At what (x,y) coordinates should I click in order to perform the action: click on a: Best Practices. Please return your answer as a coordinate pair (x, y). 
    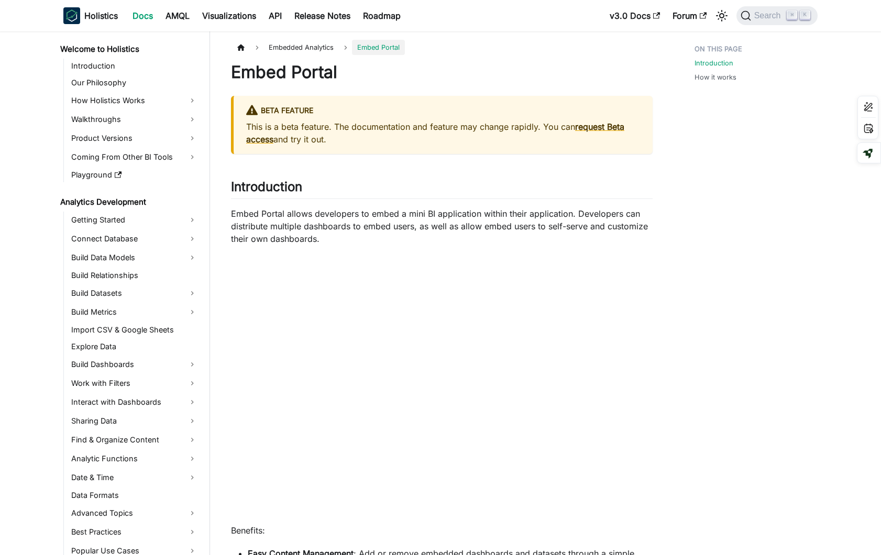
    Looking at the image, I should click on (134, 532).